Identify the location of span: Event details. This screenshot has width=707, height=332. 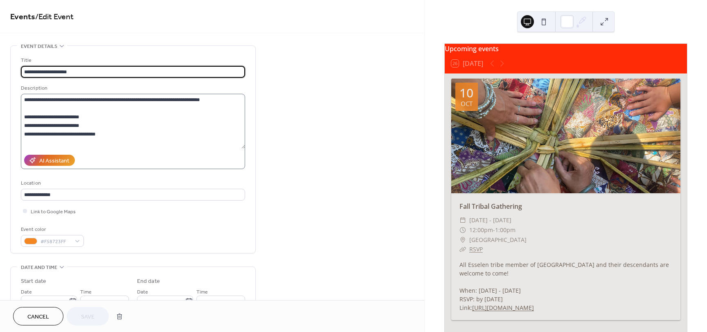
(39, 46).